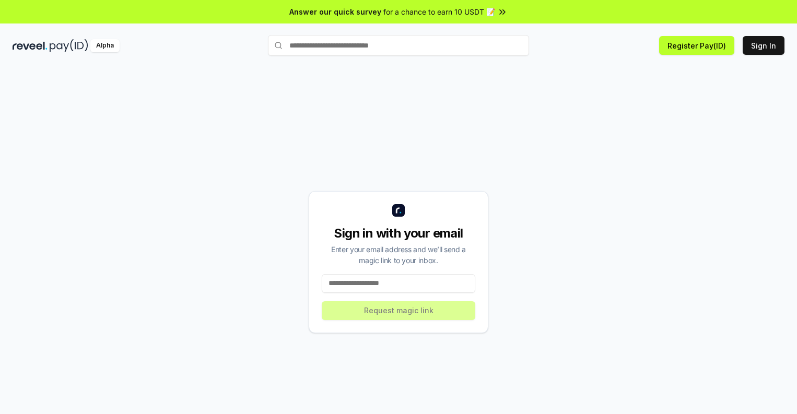 The width and height of the screenshot is (797, 414). Describe the element at coordinates (696, 45) in the screenshot. I see `button: Register Pay(ID)` at that location.